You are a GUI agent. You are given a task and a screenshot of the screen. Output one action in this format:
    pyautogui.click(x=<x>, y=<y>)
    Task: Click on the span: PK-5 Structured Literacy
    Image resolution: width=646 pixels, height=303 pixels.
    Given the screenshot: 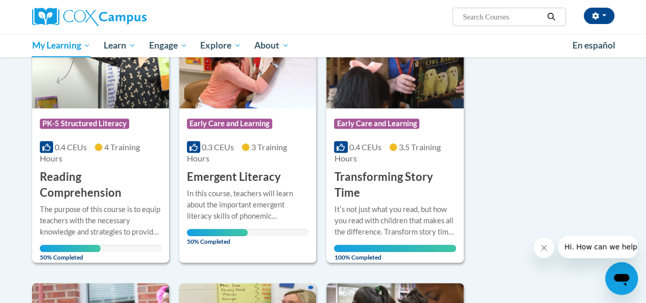 What is the action you would take?
    pyautogui.click(x=84, y=123)
    